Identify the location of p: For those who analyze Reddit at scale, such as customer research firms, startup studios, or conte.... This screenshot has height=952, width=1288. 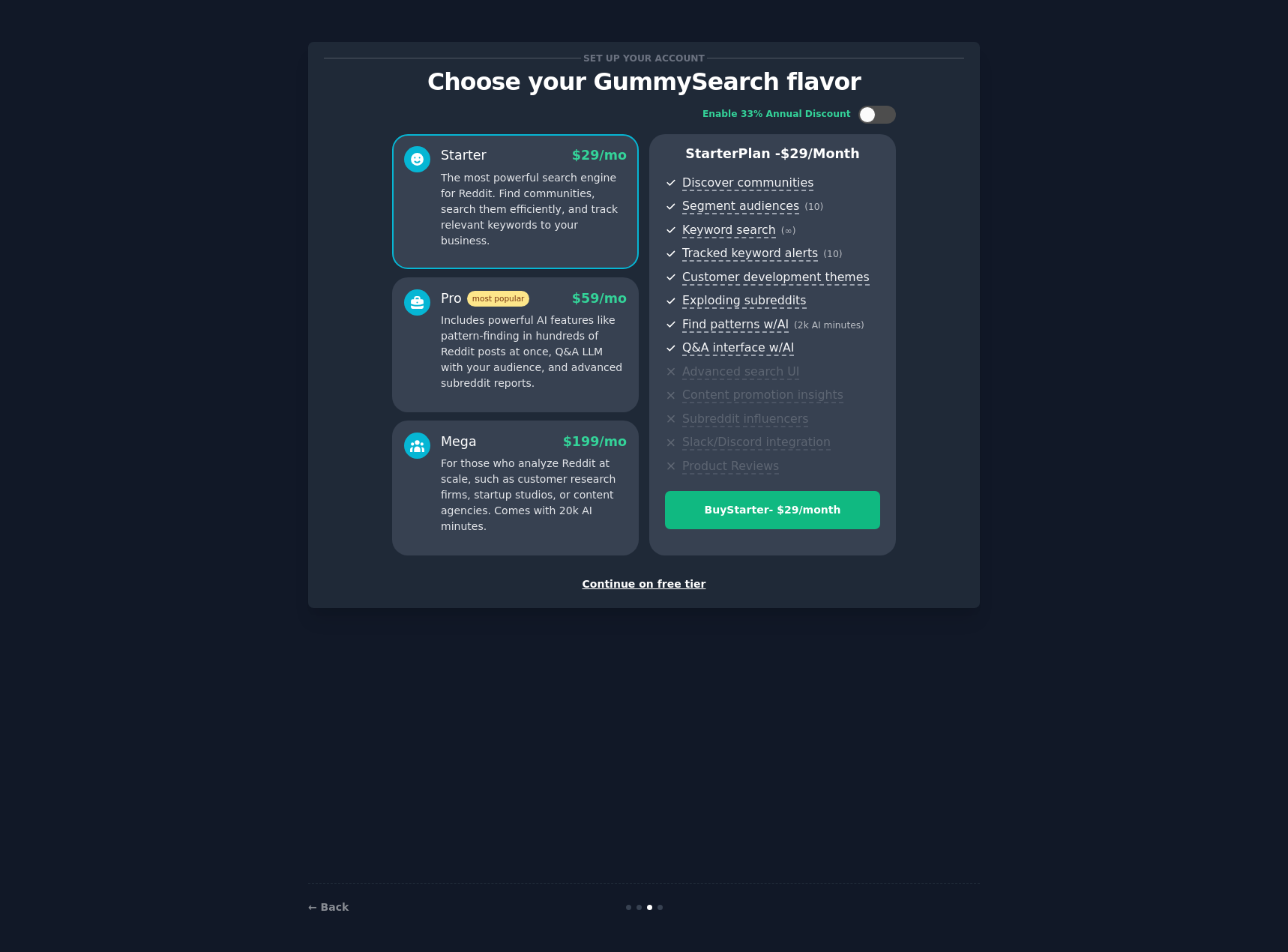
(534, 495).